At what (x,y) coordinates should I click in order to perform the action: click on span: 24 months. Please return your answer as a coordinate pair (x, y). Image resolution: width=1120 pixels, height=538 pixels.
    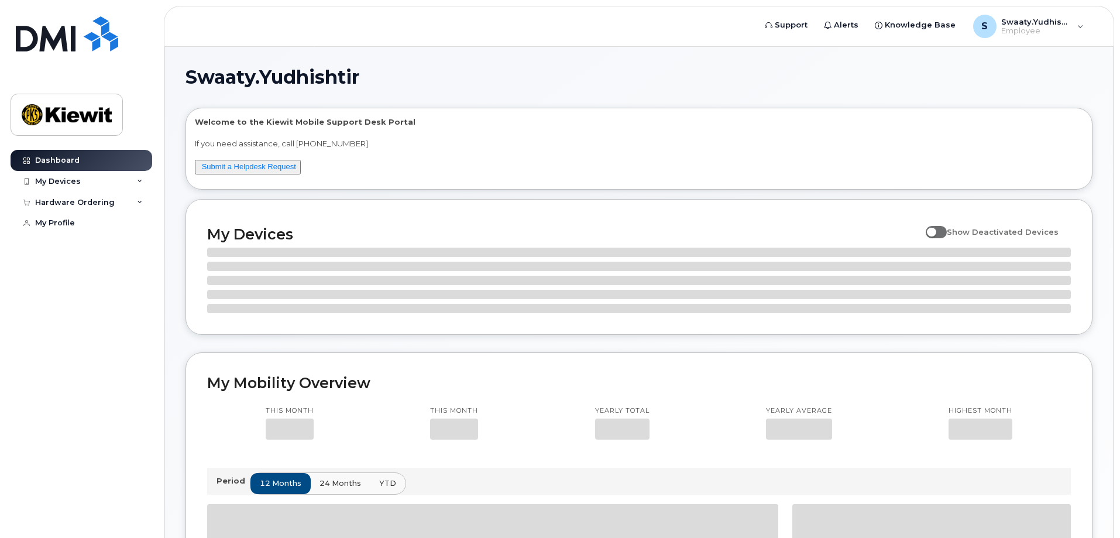
    Looking at the image, I should click on (340, 483).